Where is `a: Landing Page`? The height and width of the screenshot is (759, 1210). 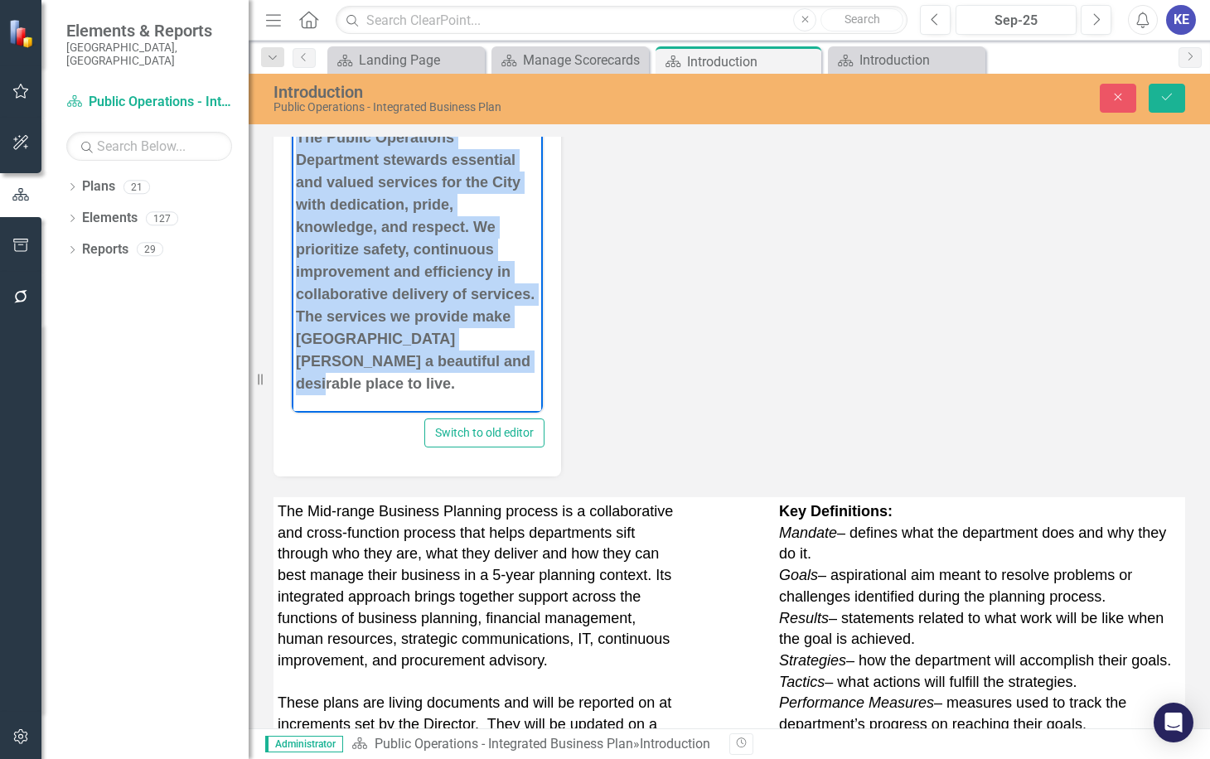 a: Landing Page is located at coordinates (406, 60).